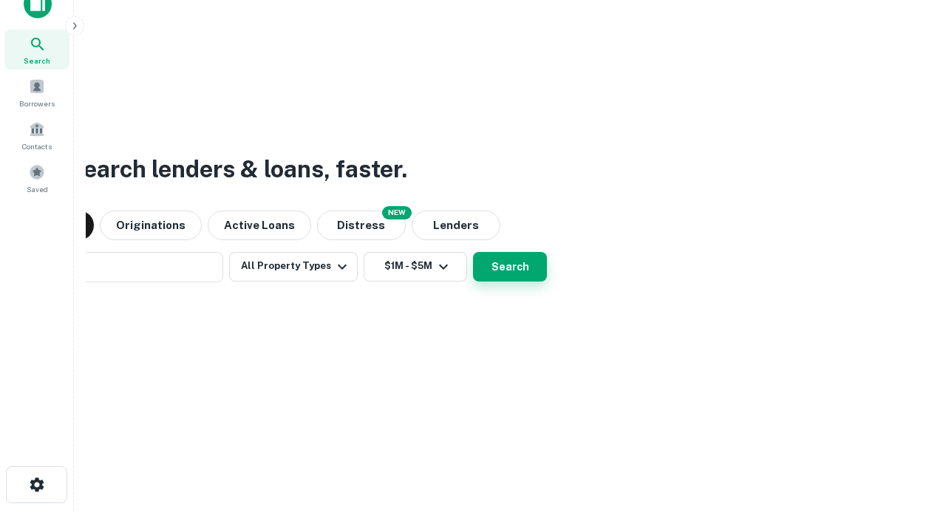  What do you see at coordinates (37, 135) in the screenshot?
I see `div: Contacts` at bounding box center [37, 135].